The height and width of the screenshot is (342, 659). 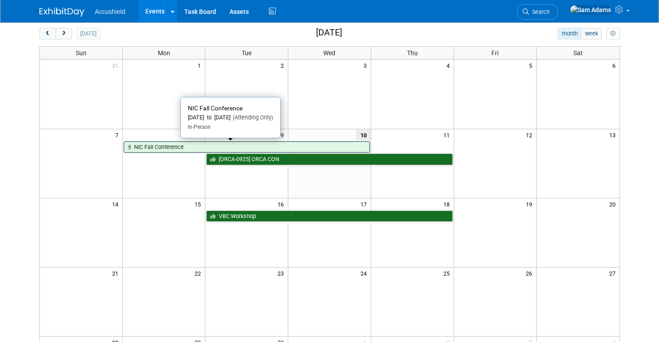 I want to click on span: 20, so click(x=614, y=204).